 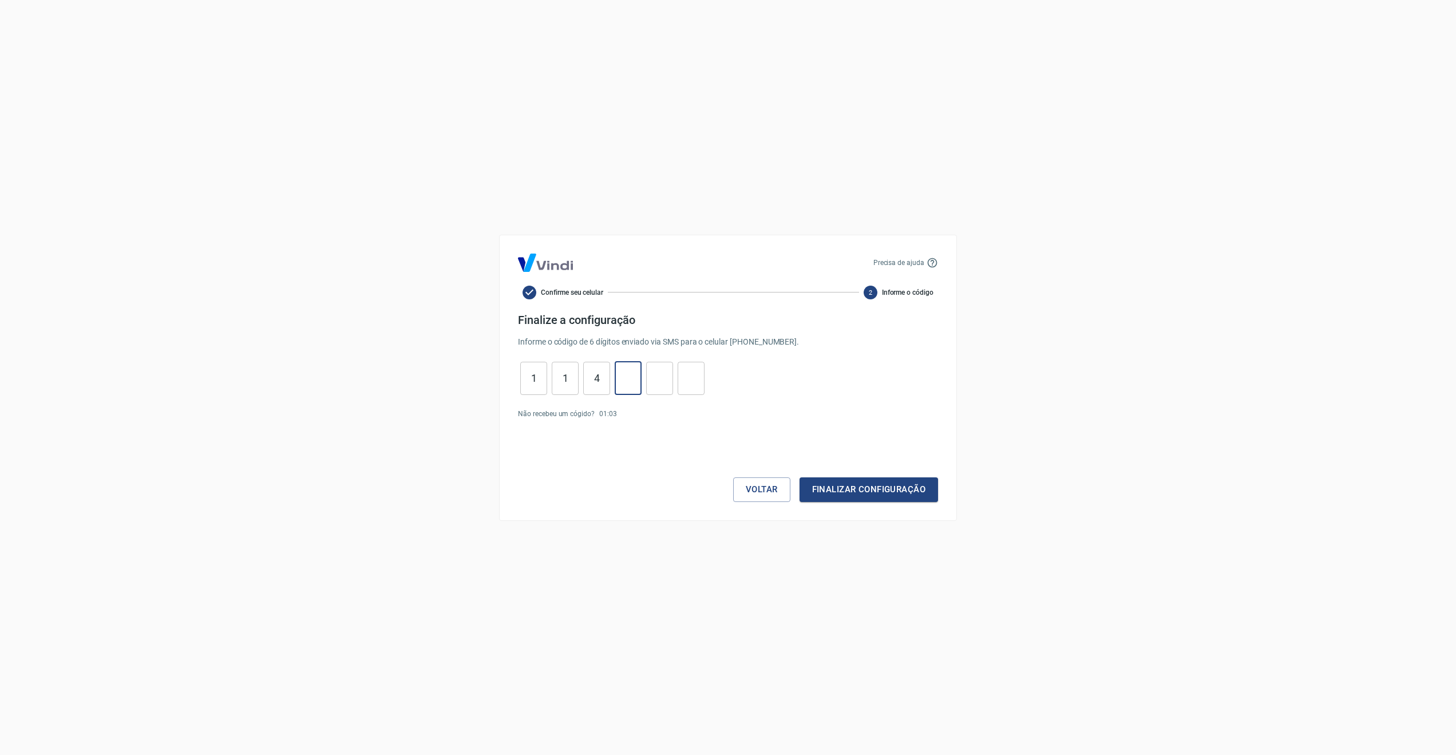 What do you see at coordinates (898, 263) in the screenshot?
I see `p: Precisa de ajuda` at bounding box center [898, 263].